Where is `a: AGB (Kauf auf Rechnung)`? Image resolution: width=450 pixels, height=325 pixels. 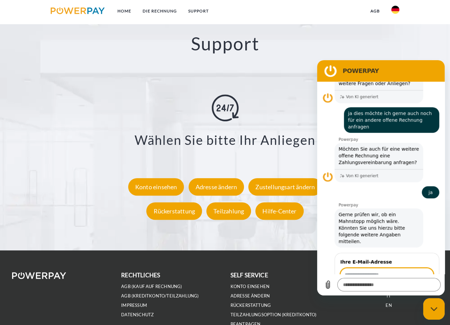 a: AGB (Kauf auf Rechnung) is located at coordinates (151, 286).